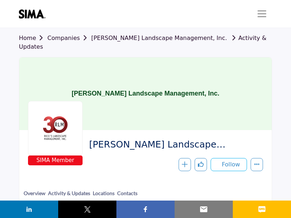 This screenshot has width=291, height=218. What do you see at coordinates (229, 165) in the screenshot?
I see `button: Follow` at bounding box center [229, 165].